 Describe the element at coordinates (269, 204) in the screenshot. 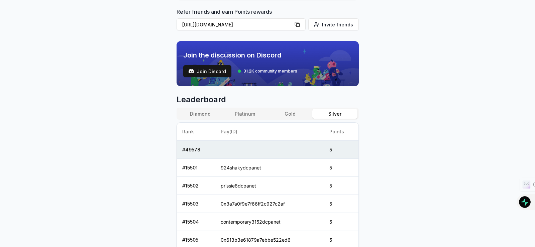

I see `td: 0x3a7a0f9e7f66ff2c927c2af` at that location.